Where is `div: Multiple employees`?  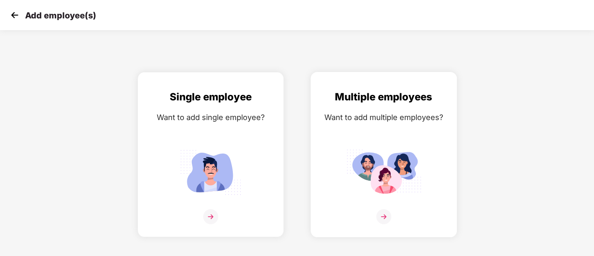 div: Multiple employees is located at coordinates (384, 97).